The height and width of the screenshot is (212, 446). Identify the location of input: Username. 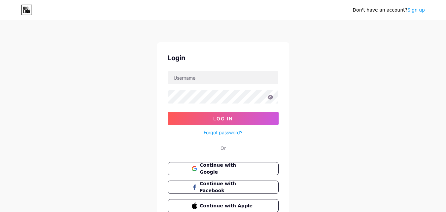
(223, 78).